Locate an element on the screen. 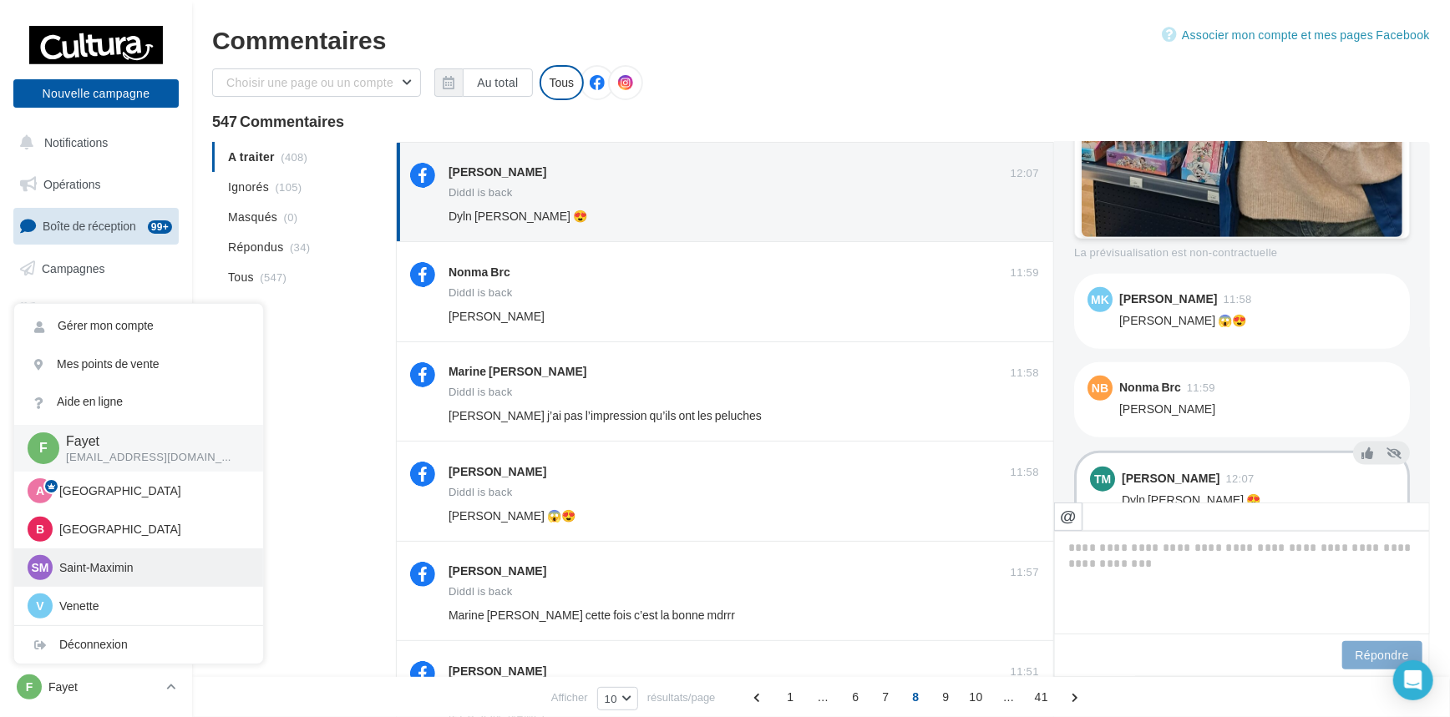 This screenshot has height=717, width=1450. span: Choisir une page ou un compte is located at coordinates (310, 82).